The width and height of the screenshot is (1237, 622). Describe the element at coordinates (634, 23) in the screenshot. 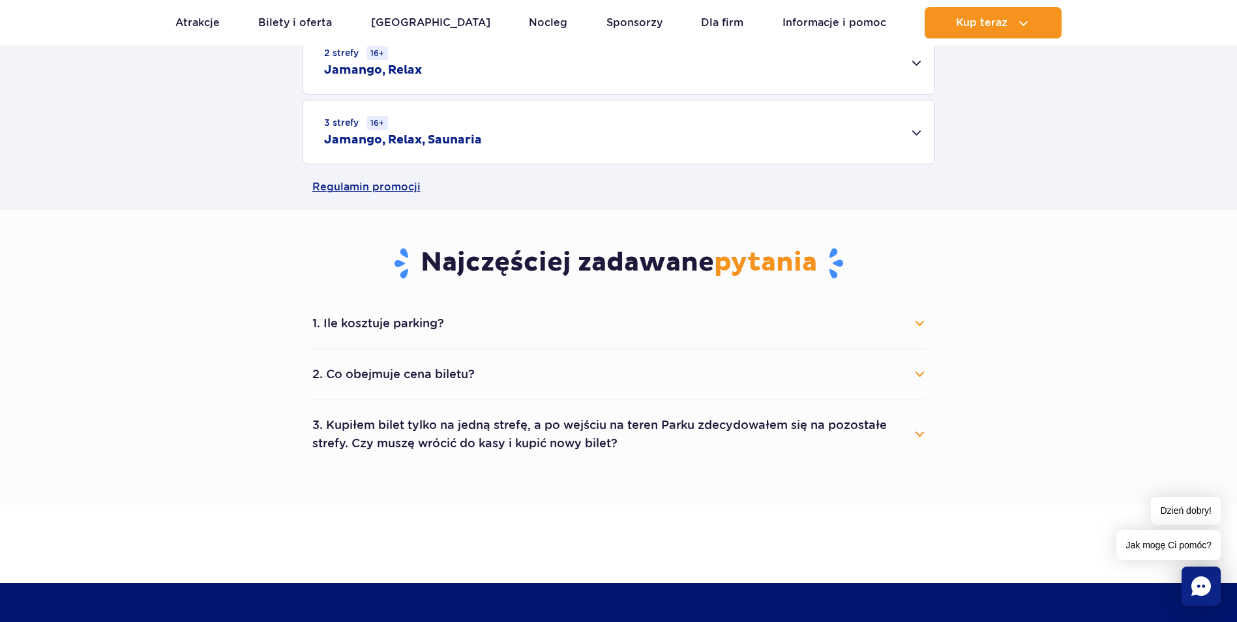

I see `a: Sponsorzy` at that location.